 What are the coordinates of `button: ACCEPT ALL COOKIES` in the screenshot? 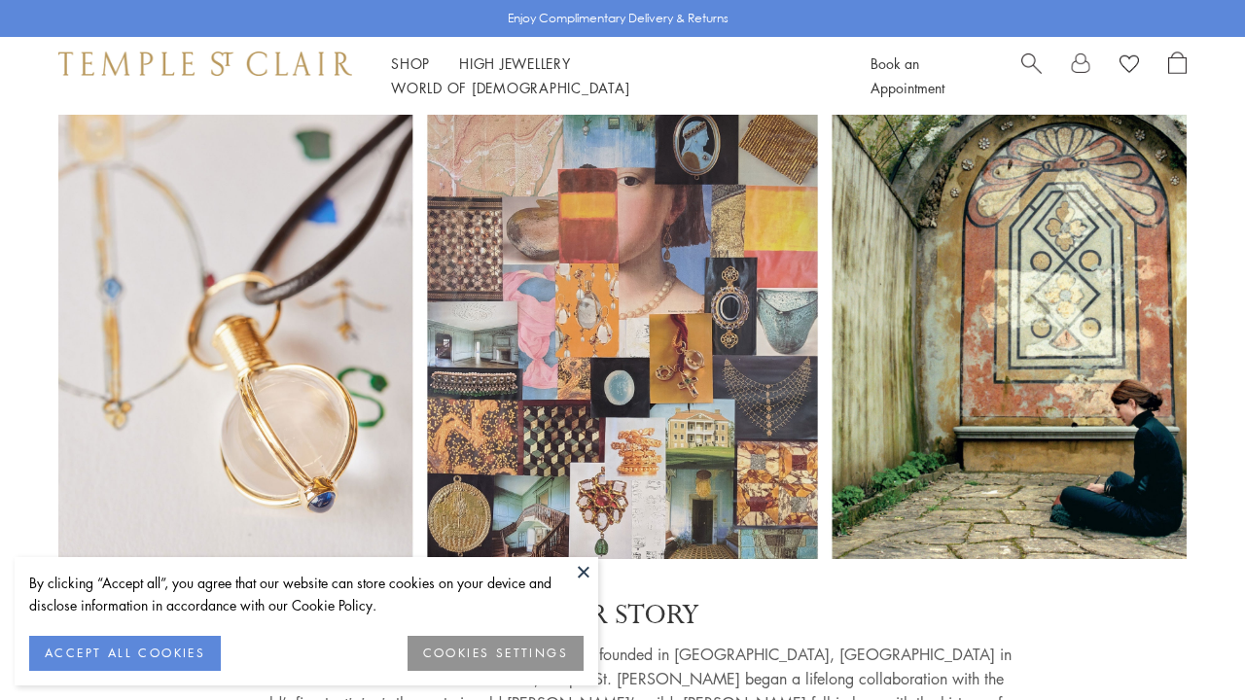 It's located at (124, 653).